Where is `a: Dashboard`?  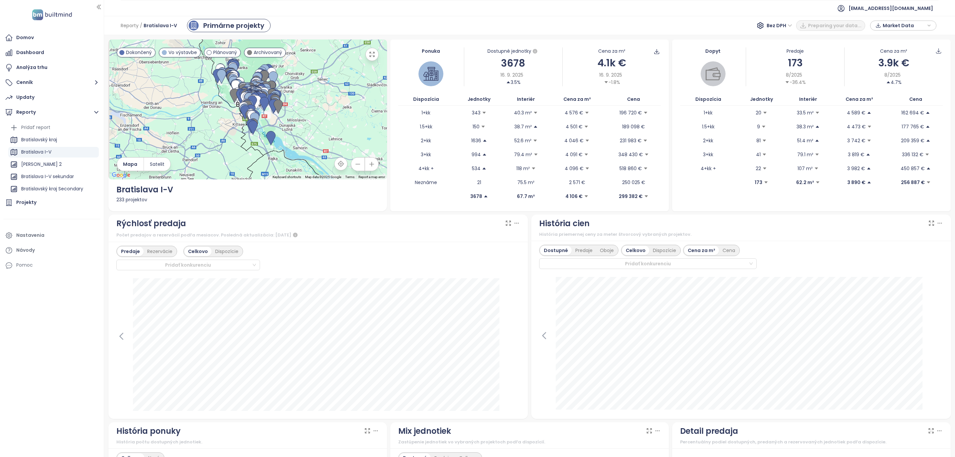 a: Dashboard is located at coordinates (52, 53).